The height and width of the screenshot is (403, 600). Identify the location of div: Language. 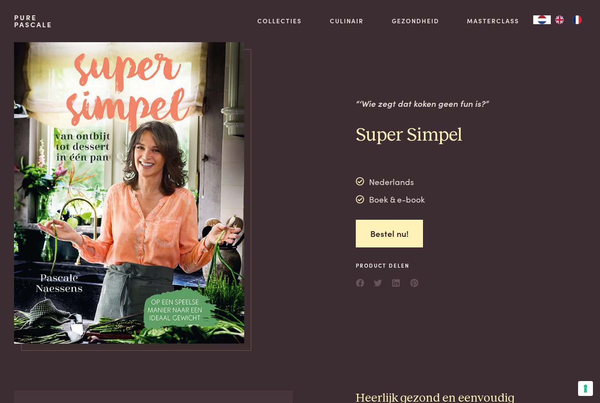
(542, 20).